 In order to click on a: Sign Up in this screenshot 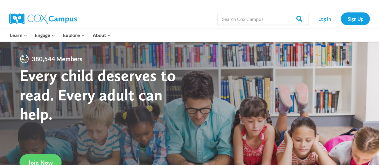, I will do `click(356, 19)`.